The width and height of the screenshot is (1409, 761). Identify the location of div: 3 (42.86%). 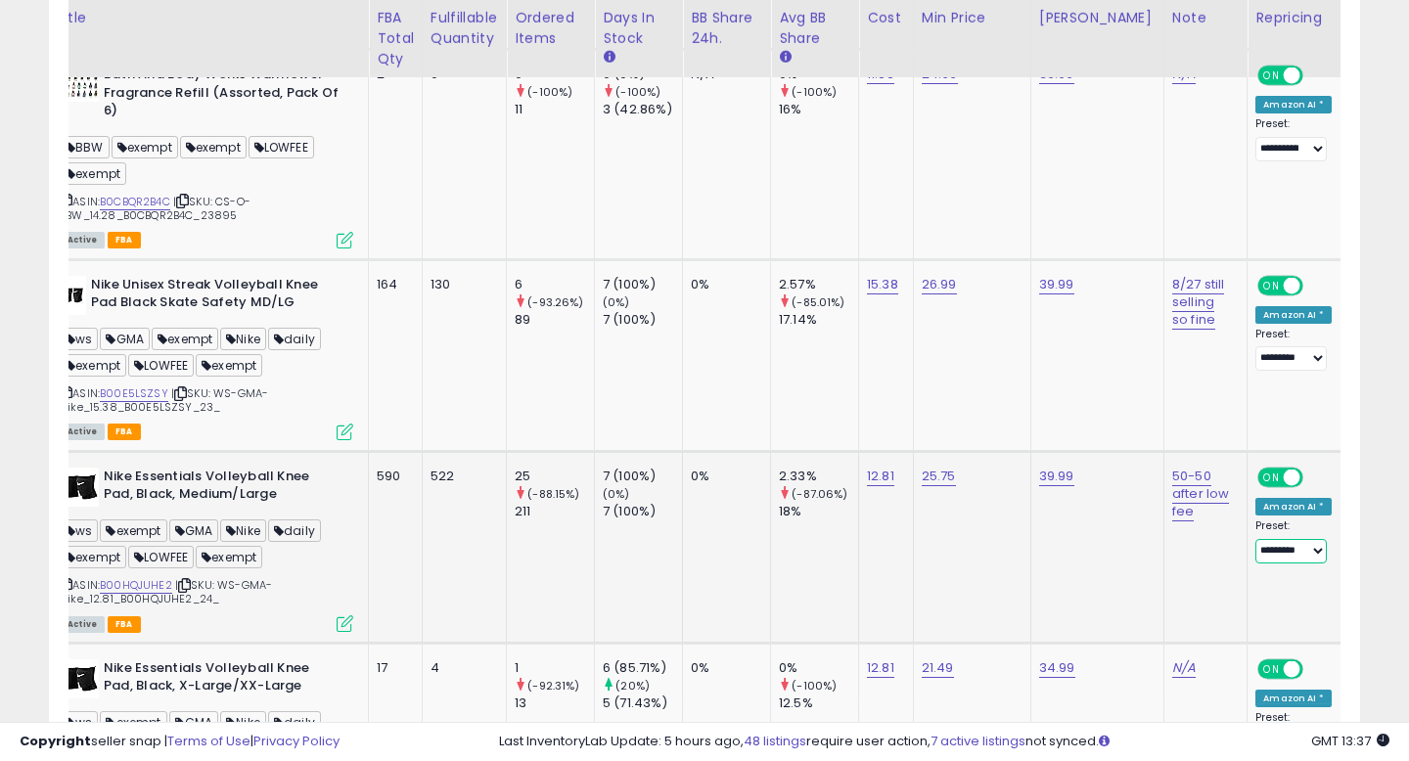
(642, 110).